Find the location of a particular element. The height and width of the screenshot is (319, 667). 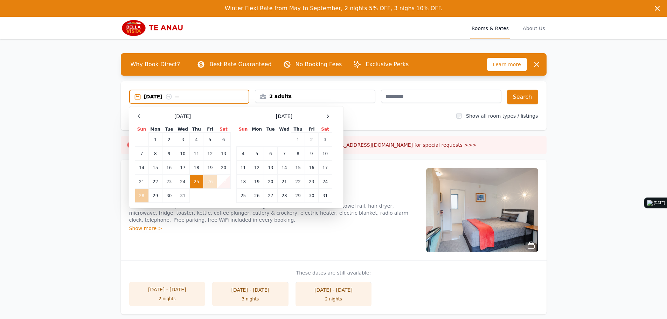

div: Show more > is located at coordinates (273, 228).